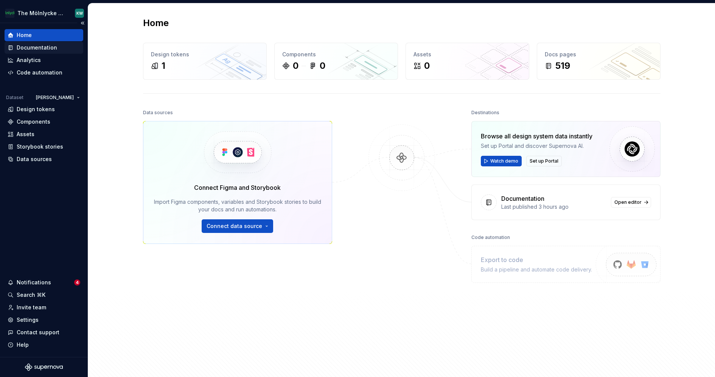  What do you see at coordinates (28, 320) in the screenshot?
I see `div: Settings` at bounding box center [28, 320].